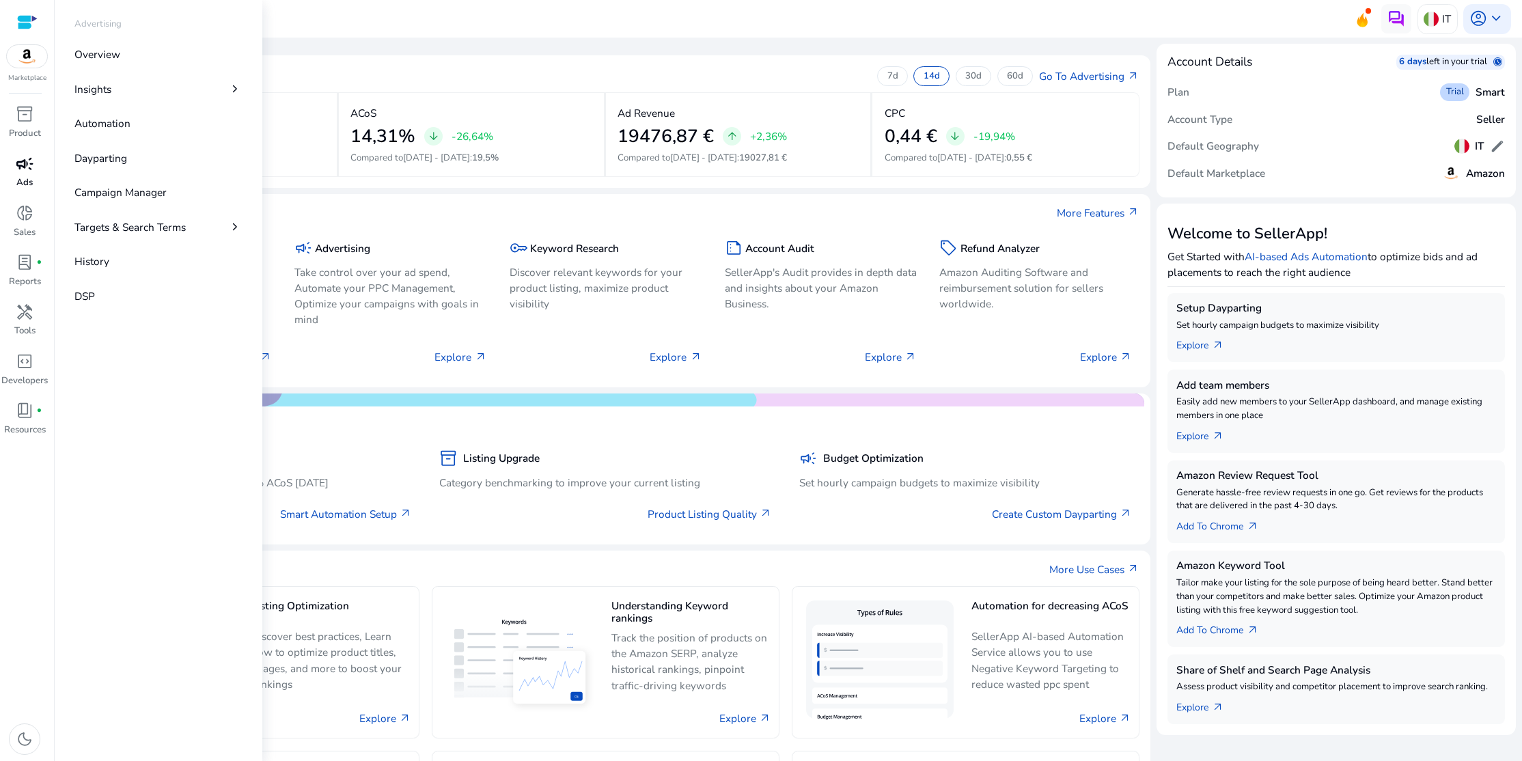  What do you see at coordinates (1336, 566) in the screenshot?
I see `h5: Amazon Keyword Tool` at bounding box center [1336, 566].